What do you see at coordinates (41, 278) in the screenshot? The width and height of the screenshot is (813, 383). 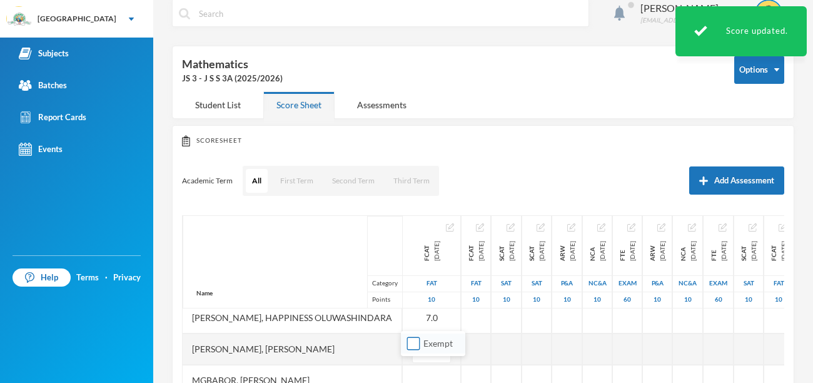 I see `a: Help` at bounding box center [41, 278].